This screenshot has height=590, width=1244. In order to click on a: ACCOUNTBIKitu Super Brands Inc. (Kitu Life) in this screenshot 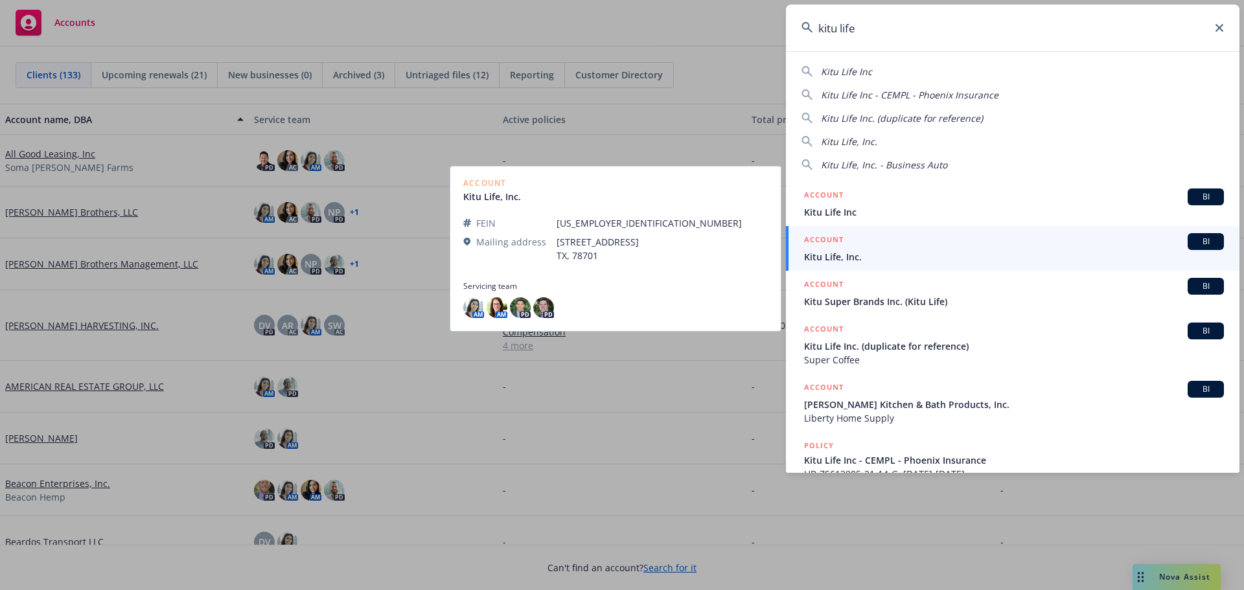, I will do `click(1013, 293)`.